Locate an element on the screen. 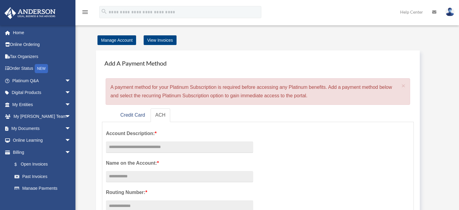  a: menu is located at coordinates (85, 13).